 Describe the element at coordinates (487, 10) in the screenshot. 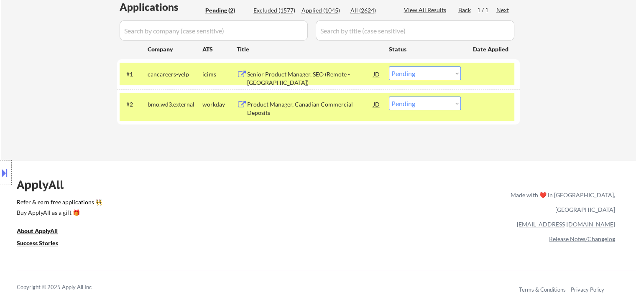

I see `div: 1 / 1` at that location.